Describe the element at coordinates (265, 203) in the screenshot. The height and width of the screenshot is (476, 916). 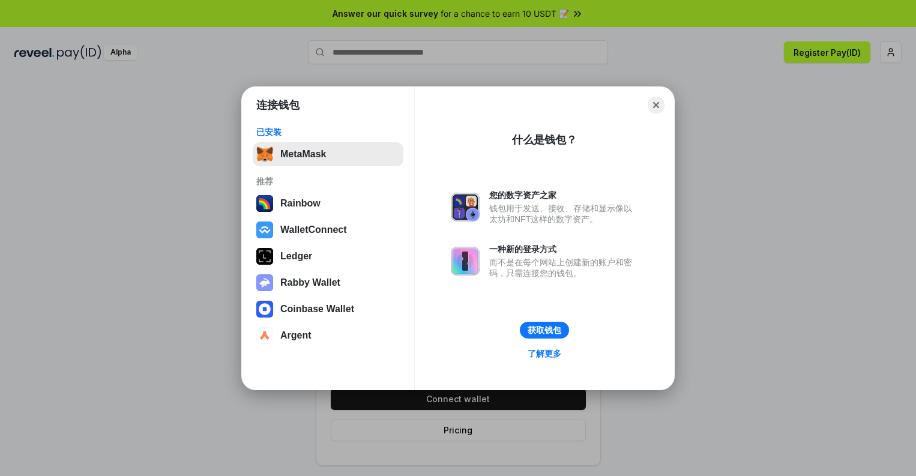
I see `img: svg+xml,%3Csvg%20width%3D%22120%22%20height%3D%22120%22%20viewBox%3D%220%200%20120%20120%22%20fil...` at that location.